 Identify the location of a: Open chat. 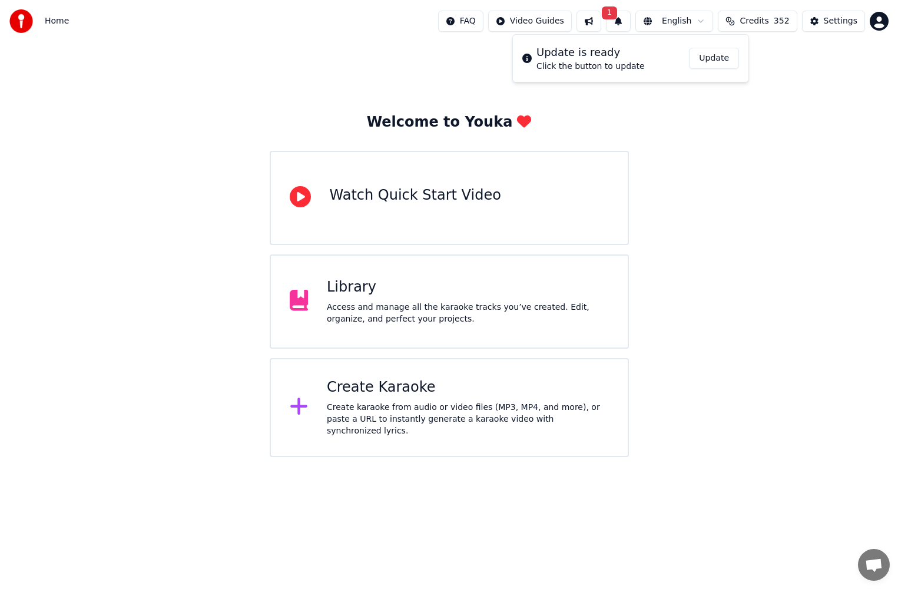
(874, 565).